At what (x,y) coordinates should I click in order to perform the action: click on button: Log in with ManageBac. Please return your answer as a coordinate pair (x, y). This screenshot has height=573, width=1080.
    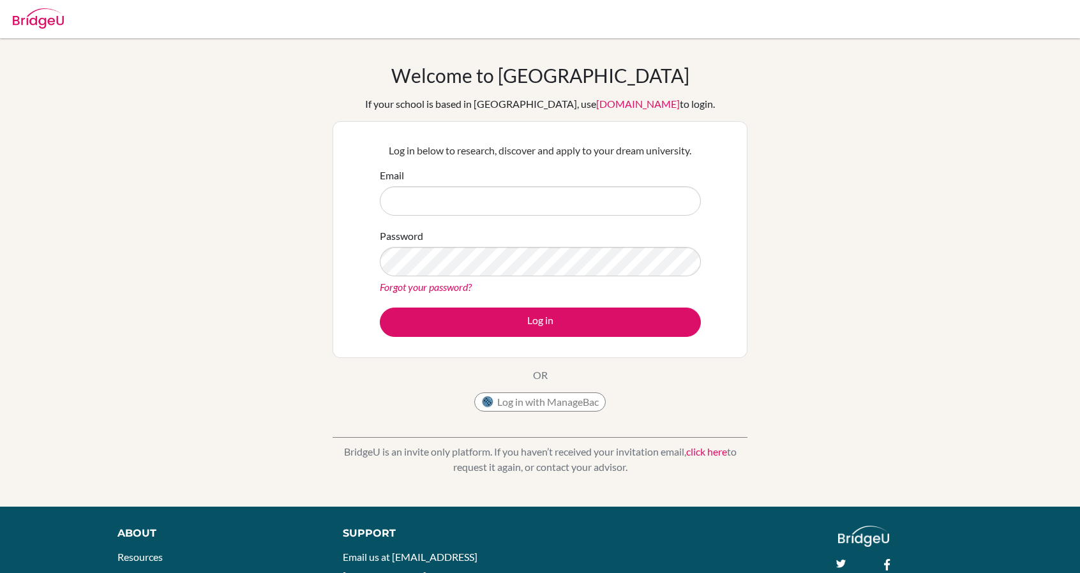
    Looking at the image, I should click on (540, 402).